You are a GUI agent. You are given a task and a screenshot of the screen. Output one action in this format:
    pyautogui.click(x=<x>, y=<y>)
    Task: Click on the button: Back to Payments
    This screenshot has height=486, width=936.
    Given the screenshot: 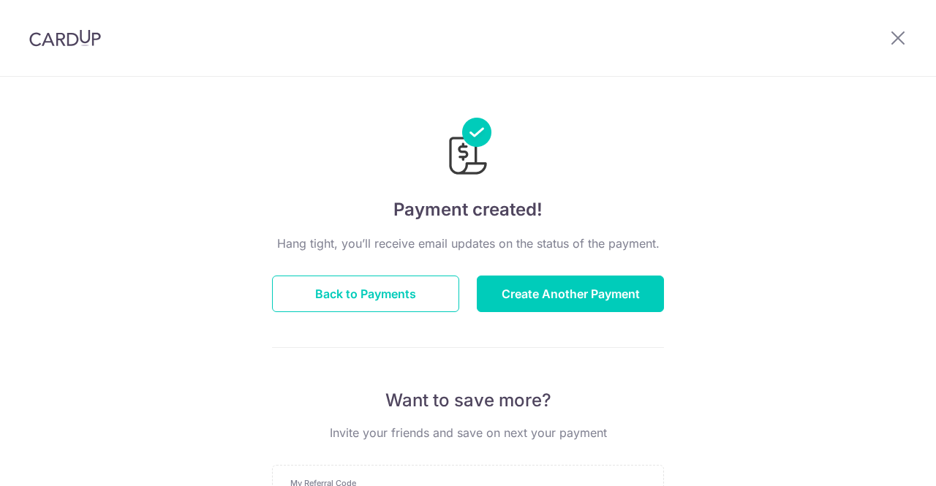 What is the action you would take?
    pyautogui.click(x=366, y=294)
    